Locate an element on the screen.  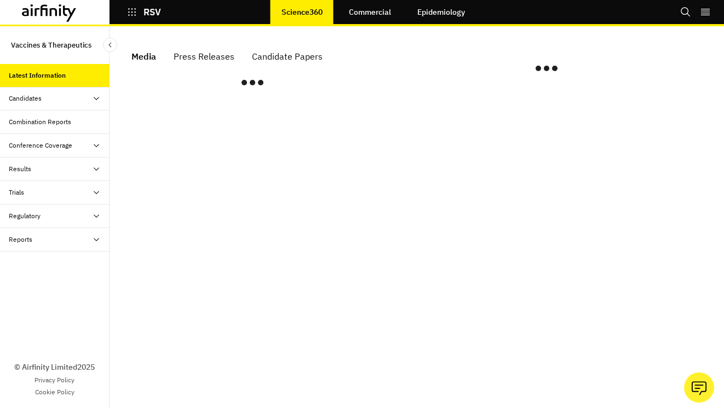
p: Vaccines & Therapeutics is located at coordinates (51, 45).